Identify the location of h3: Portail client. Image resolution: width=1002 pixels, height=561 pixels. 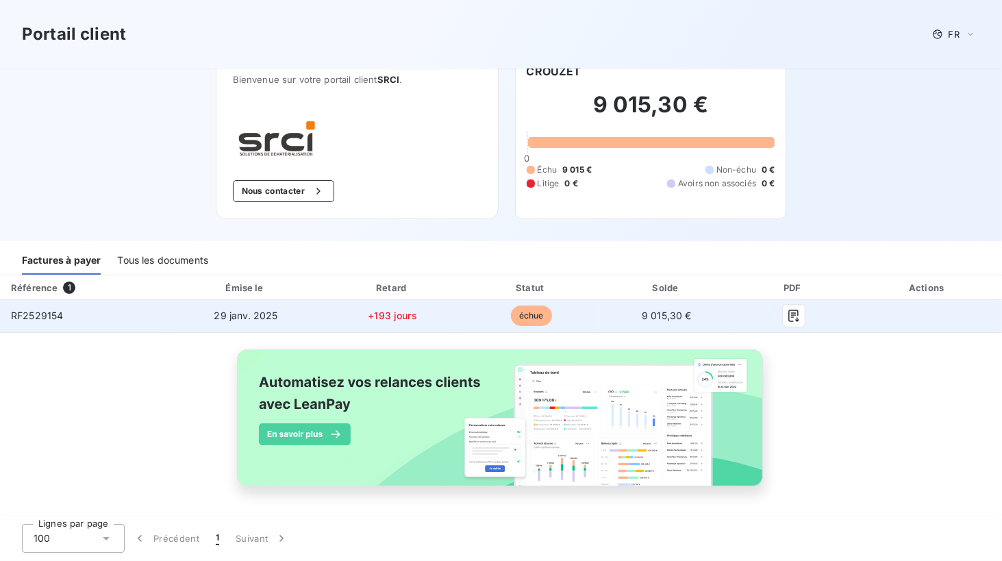
(74, 34).